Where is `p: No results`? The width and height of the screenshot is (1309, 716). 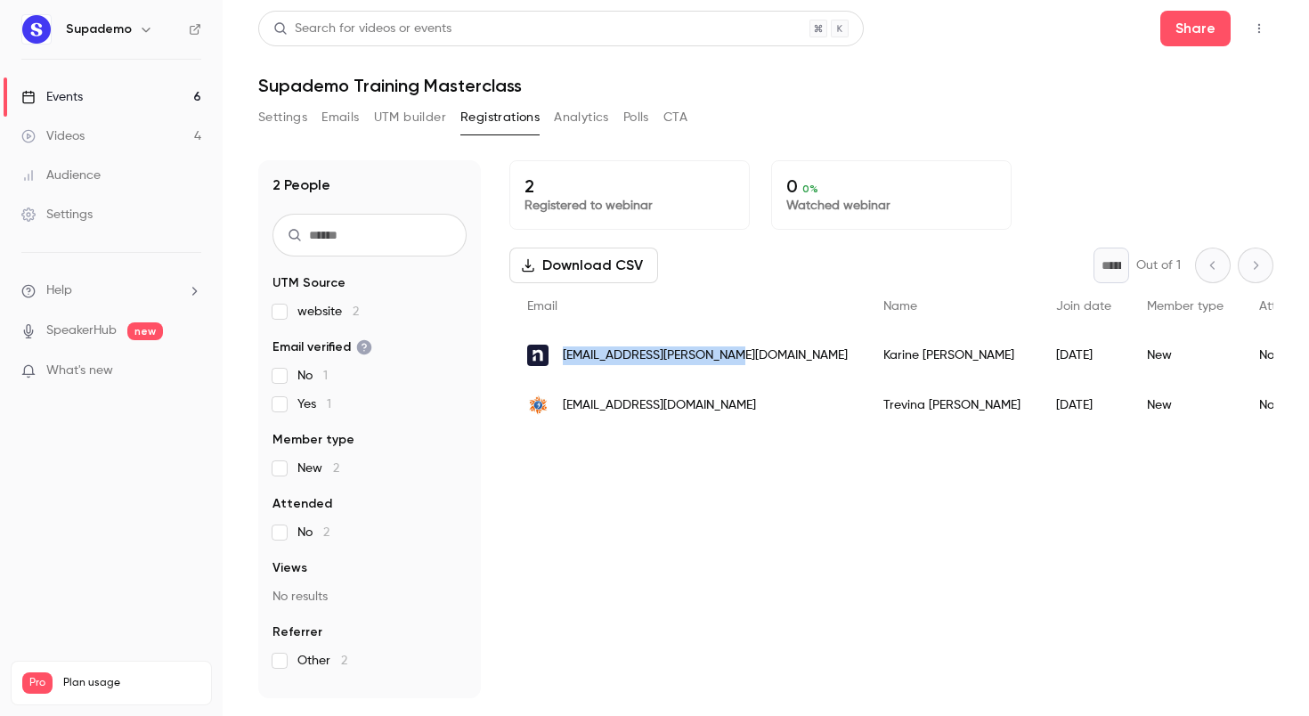
p: No results is located at coordinates (370, 597).